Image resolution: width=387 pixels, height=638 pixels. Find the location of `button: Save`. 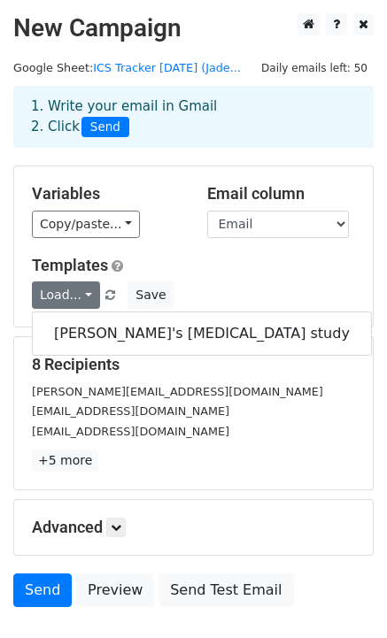

button: Save is located at coordinates (150, 295).